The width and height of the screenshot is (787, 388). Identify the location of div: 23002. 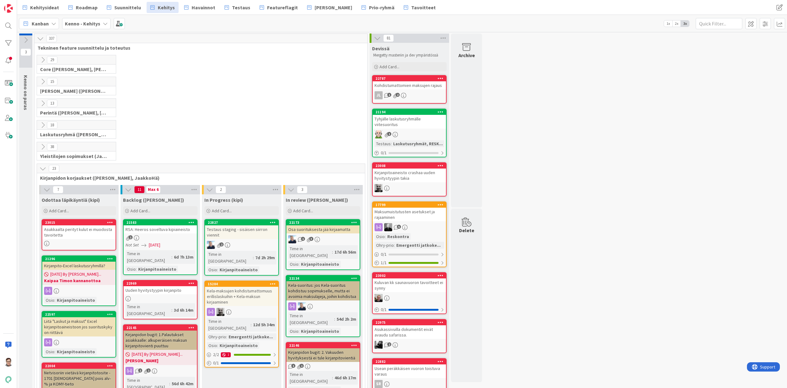
(409, 276).